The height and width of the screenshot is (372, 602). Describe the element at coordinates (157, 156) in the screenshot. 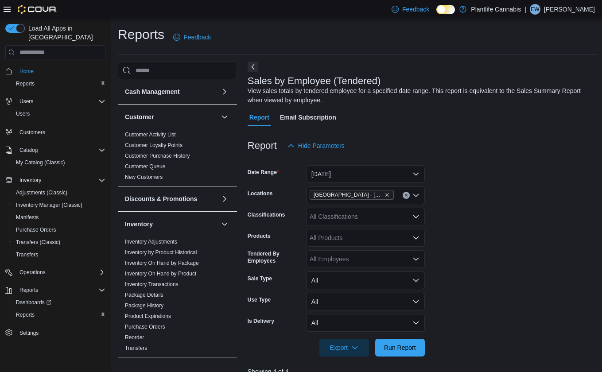

I see `span: Customer Purchase History` at that location.